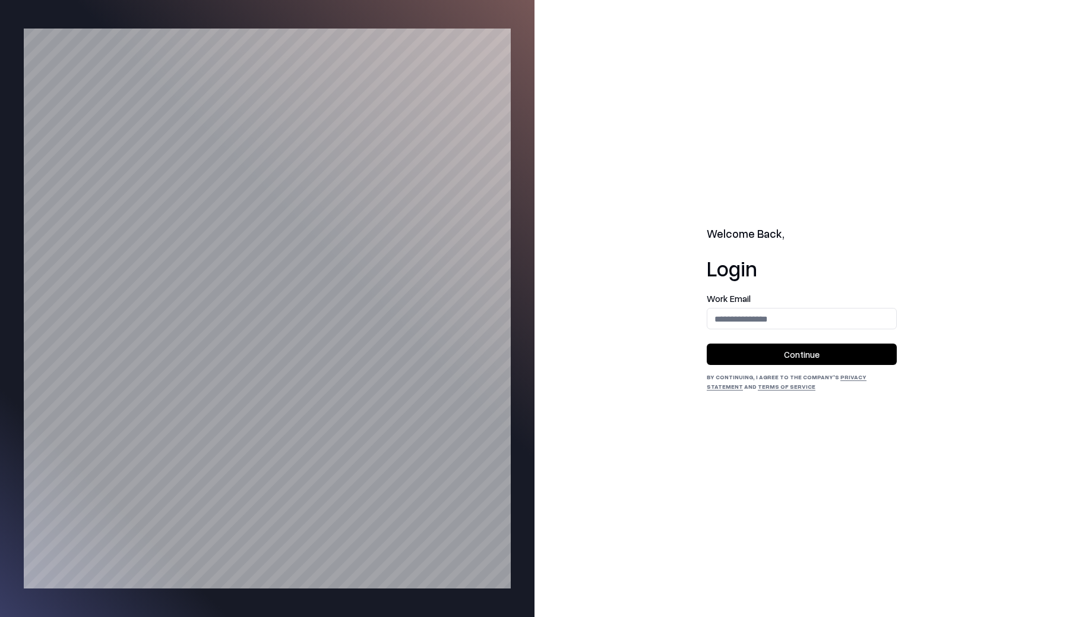  What do you see at coordinates (802, 354) in the screenshot?
I see `button: Continue` at bounding box center [802, 354].